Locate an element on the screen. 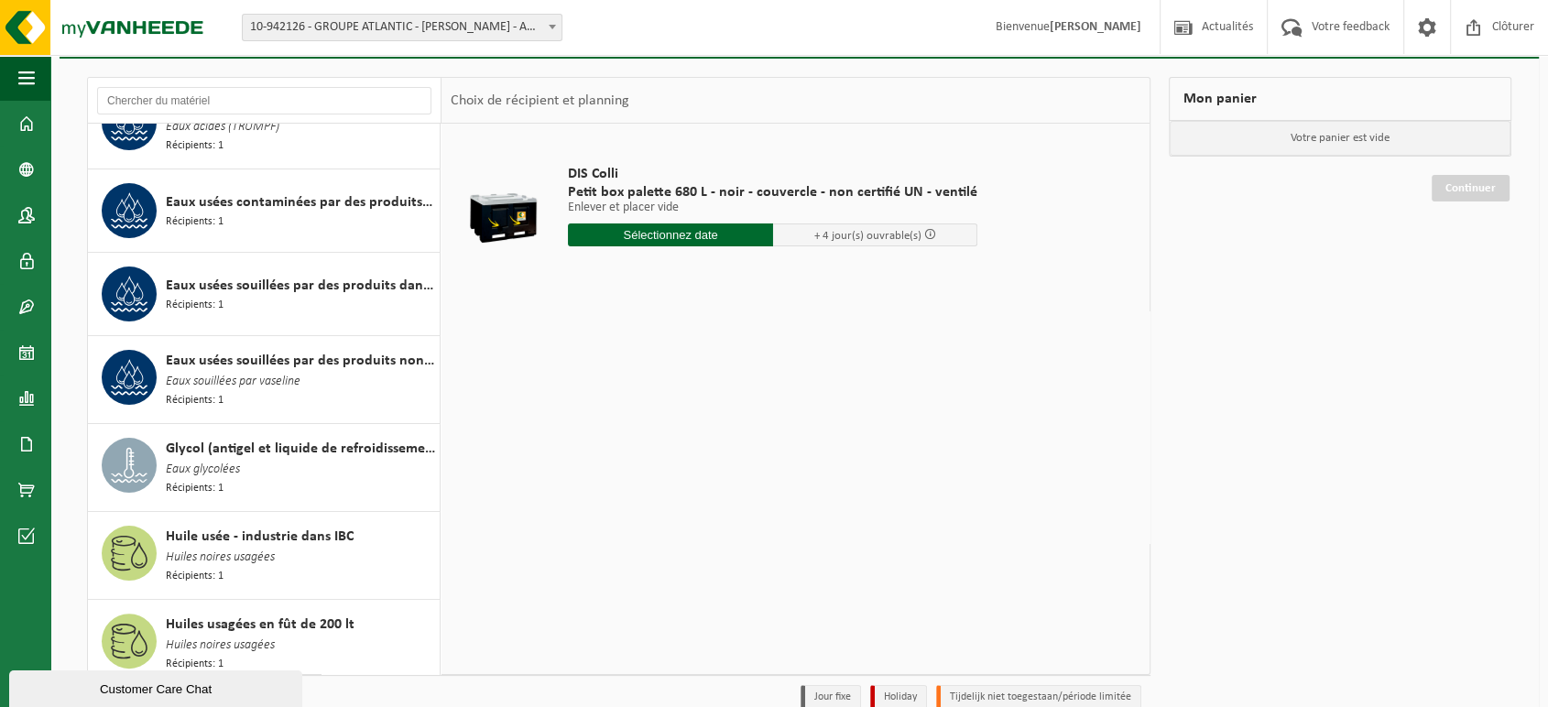  div: Choix de récipient et planning is located at coordinates (540, 101).